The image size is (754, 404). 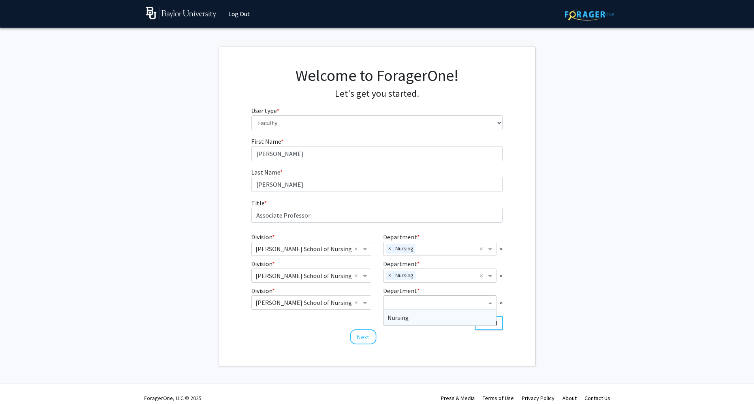 I want to click on button: Next, so click(x=363, y=337).